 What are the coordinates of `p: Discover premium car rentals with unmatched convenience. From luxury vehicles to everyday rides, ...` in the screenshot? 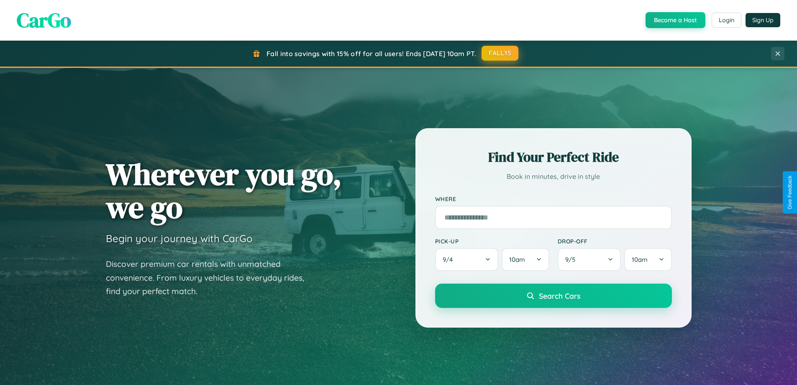 It's located at (211, 277).